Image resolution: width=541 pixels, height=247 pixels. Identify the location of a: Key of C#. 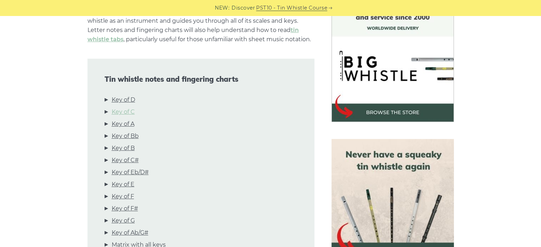
(125, 160).